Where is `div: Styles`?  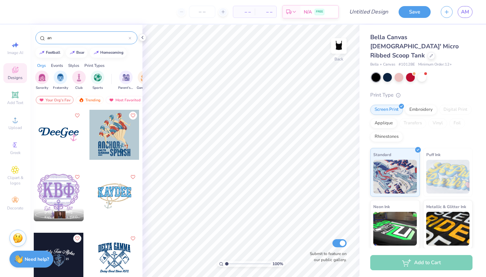 div: Styles is located at coordinates (74, 65).